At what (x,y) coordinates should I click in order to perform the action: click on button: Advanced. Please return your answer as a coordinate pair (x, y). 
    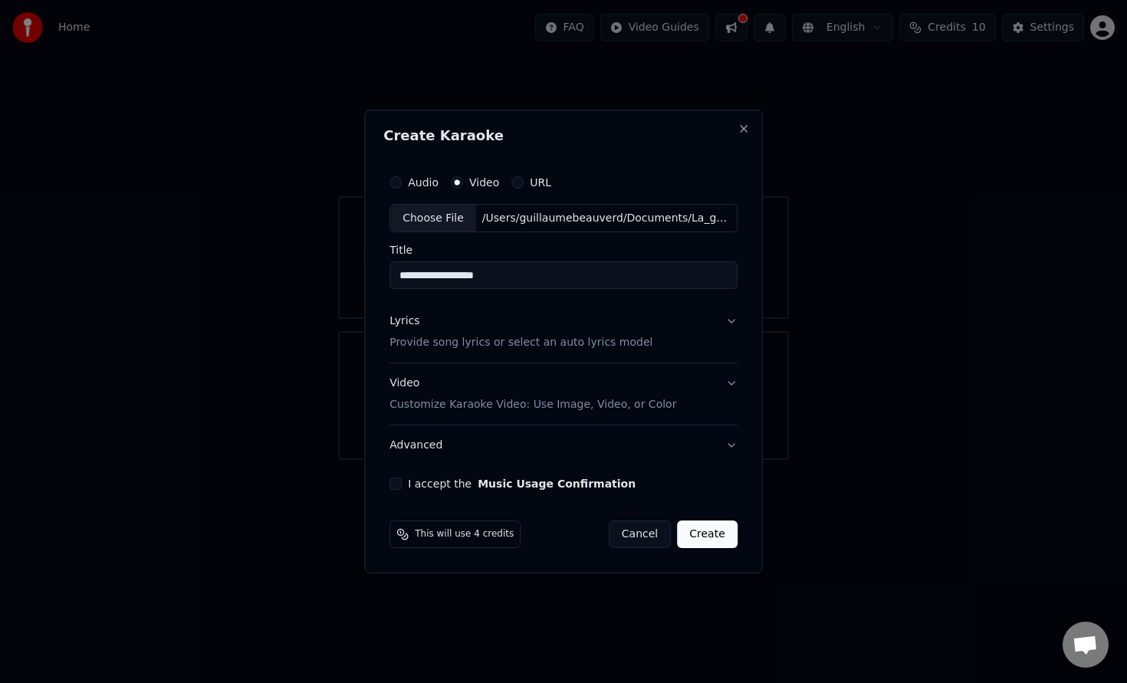
    Looking at the image, I should click on (563, 445).